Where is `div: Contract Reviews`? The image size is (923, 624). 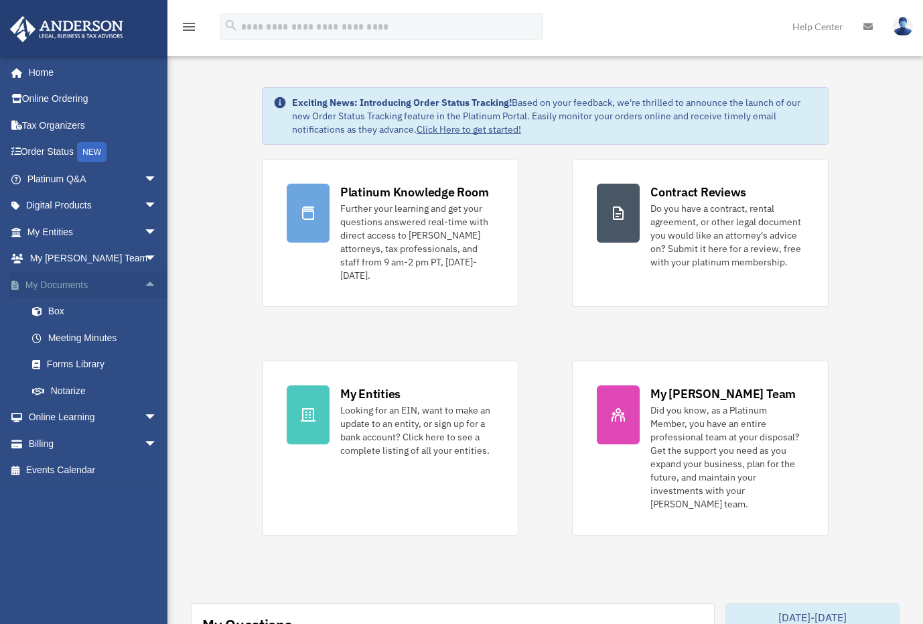 div: Contract Reviews is located at coordinates (698, 192).